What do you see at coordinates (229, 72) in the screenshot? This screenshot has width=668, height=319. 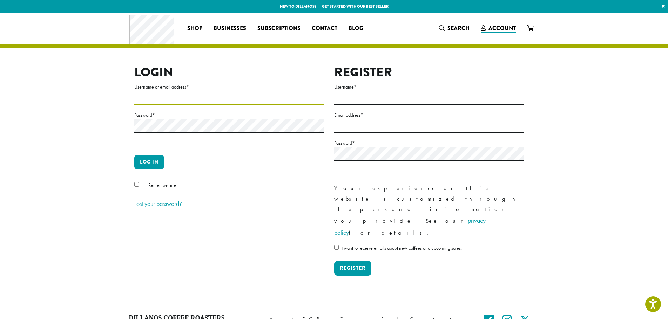 I see `h2: Login` at bounding box center [229, 72].